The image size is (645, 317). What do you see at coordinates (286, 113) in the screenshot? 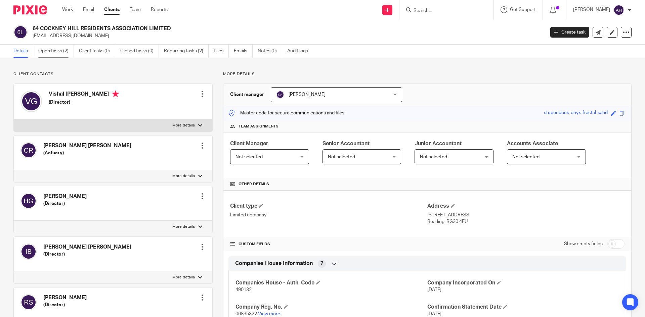
I see `p: Master code for secure communications and files` at bounding box center [286, 113].